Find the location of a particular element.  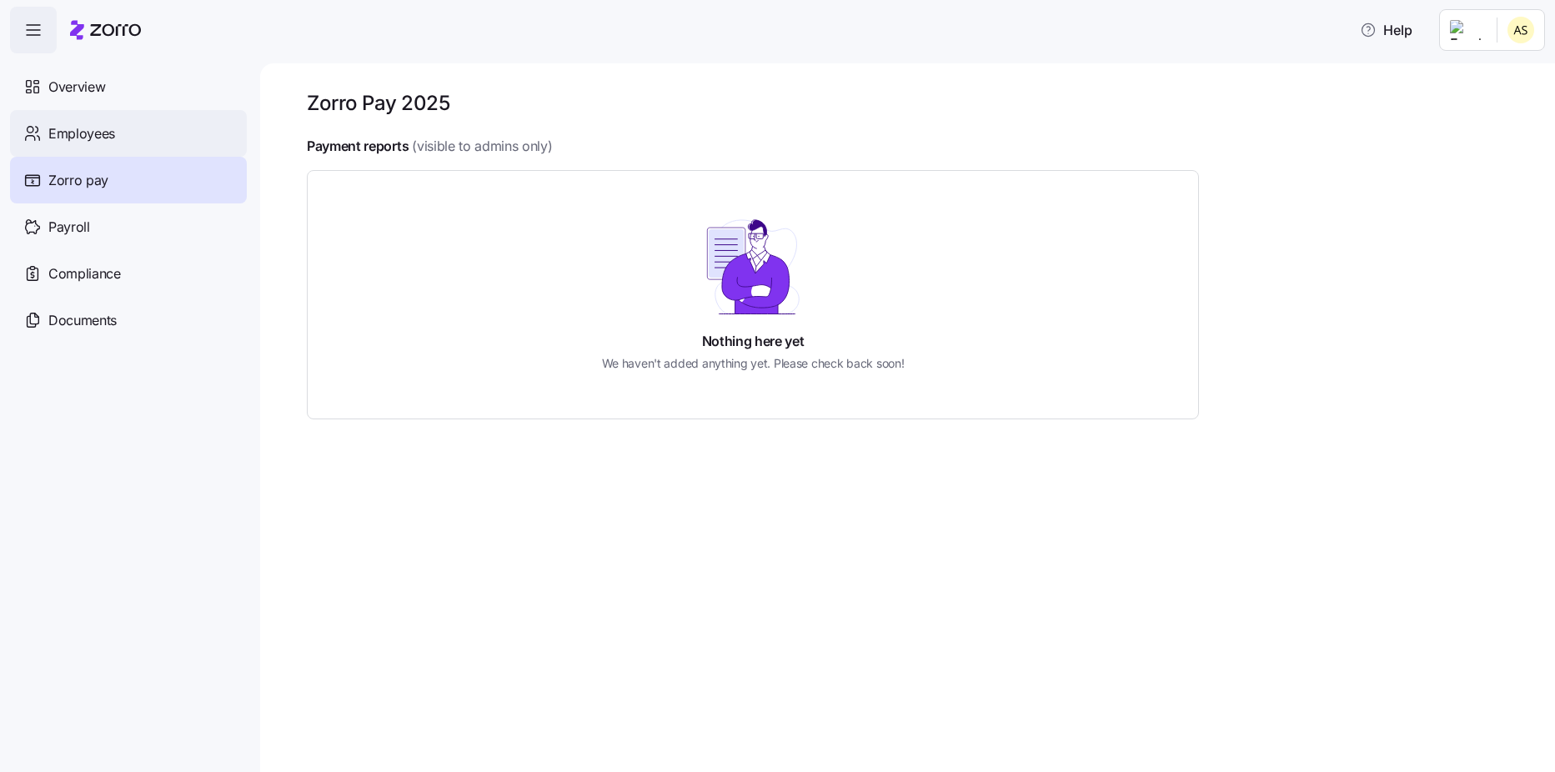

h4: Payment reports is located at coordinates (358, 146).